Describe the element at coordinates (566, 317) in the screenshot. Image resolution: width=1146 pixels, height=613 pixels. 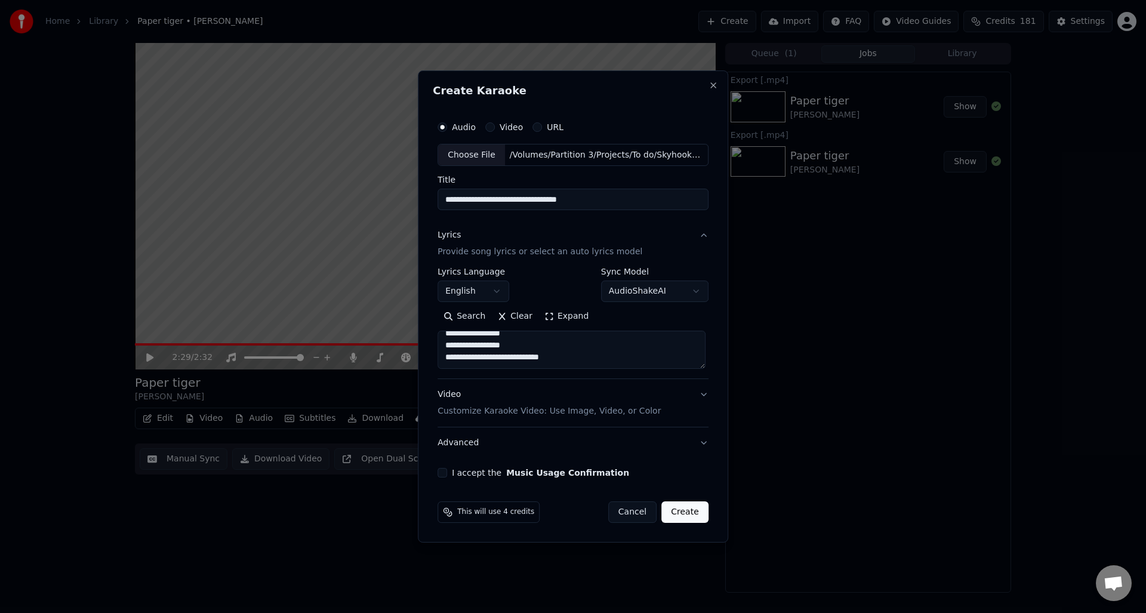
I see `button: Expand` at that location.